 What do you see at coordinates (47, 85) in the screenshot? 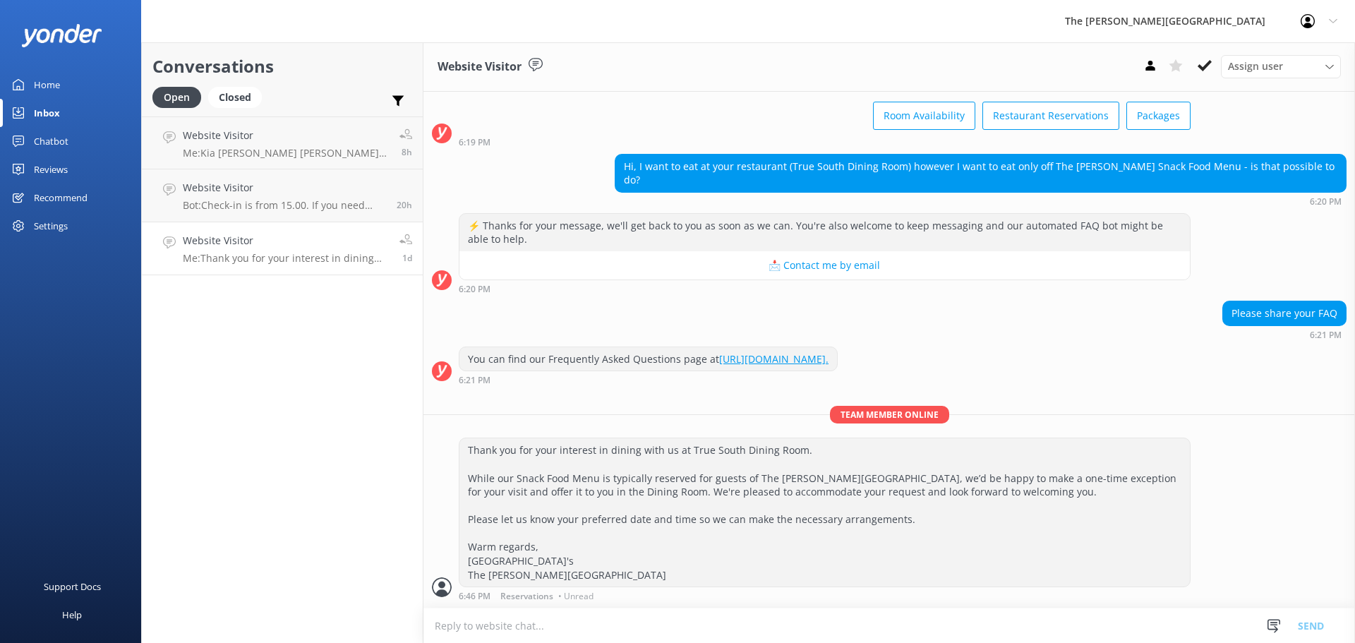
I see `div: Home` at bounding box center [47, 85].